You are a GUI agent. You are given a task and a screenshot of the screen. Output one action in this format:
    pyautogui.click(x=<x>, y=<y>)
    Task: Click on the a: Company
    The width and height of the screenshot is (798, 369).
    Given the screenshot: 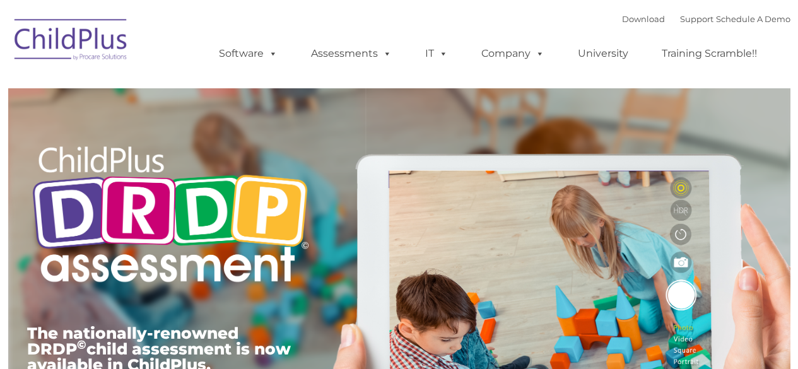 What is the action you would take?
    pyautogui.click(x=513, y=54)
    